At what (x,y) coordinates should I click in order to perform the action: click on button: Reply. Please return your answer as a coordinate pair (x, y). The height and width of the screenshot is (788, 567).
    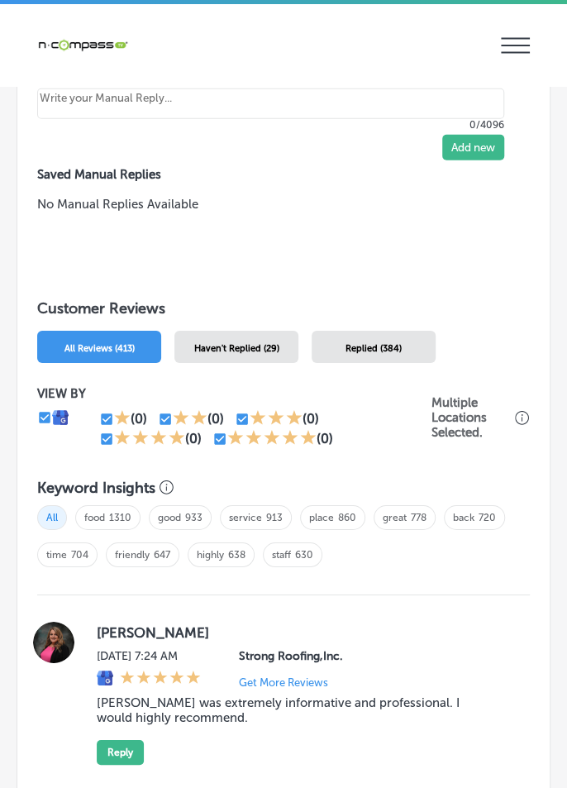
    Looking at the image, I should click on (120, 752).